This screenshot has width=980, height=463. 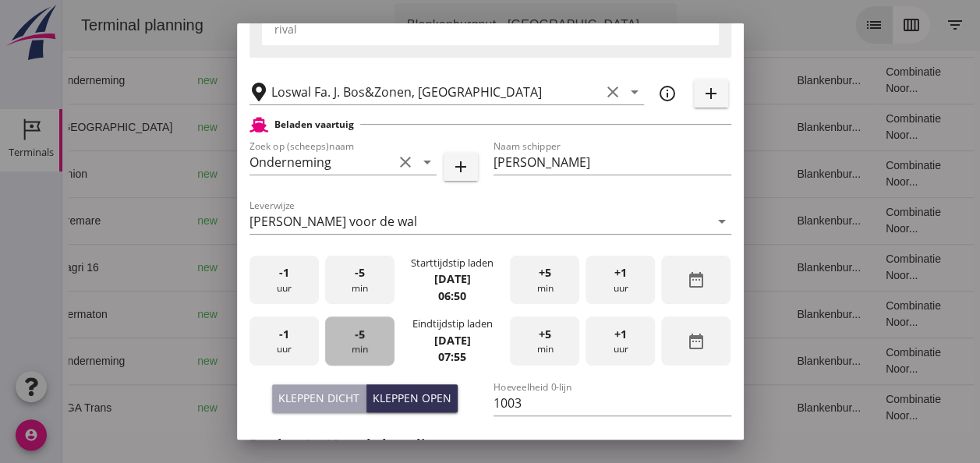 I want to click on div: Starttijdstip laden, so click(x=452, y=263).